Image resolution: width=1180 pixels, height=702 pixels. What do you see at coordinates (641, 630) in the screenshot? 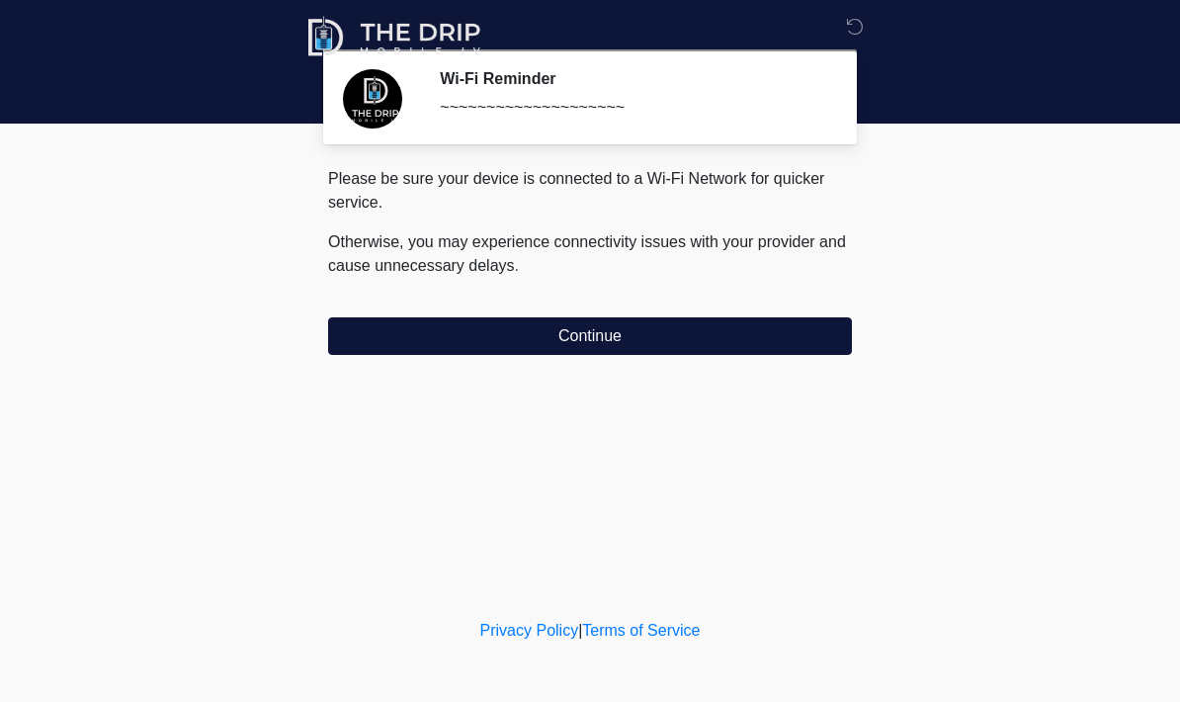
I see `a: Terms of Service` at bounding box center [641, 630].